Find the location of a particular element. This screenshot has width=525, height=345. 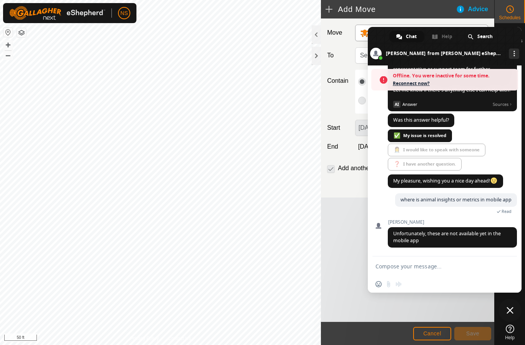

span: Chat is located at coordinates (412, 37).